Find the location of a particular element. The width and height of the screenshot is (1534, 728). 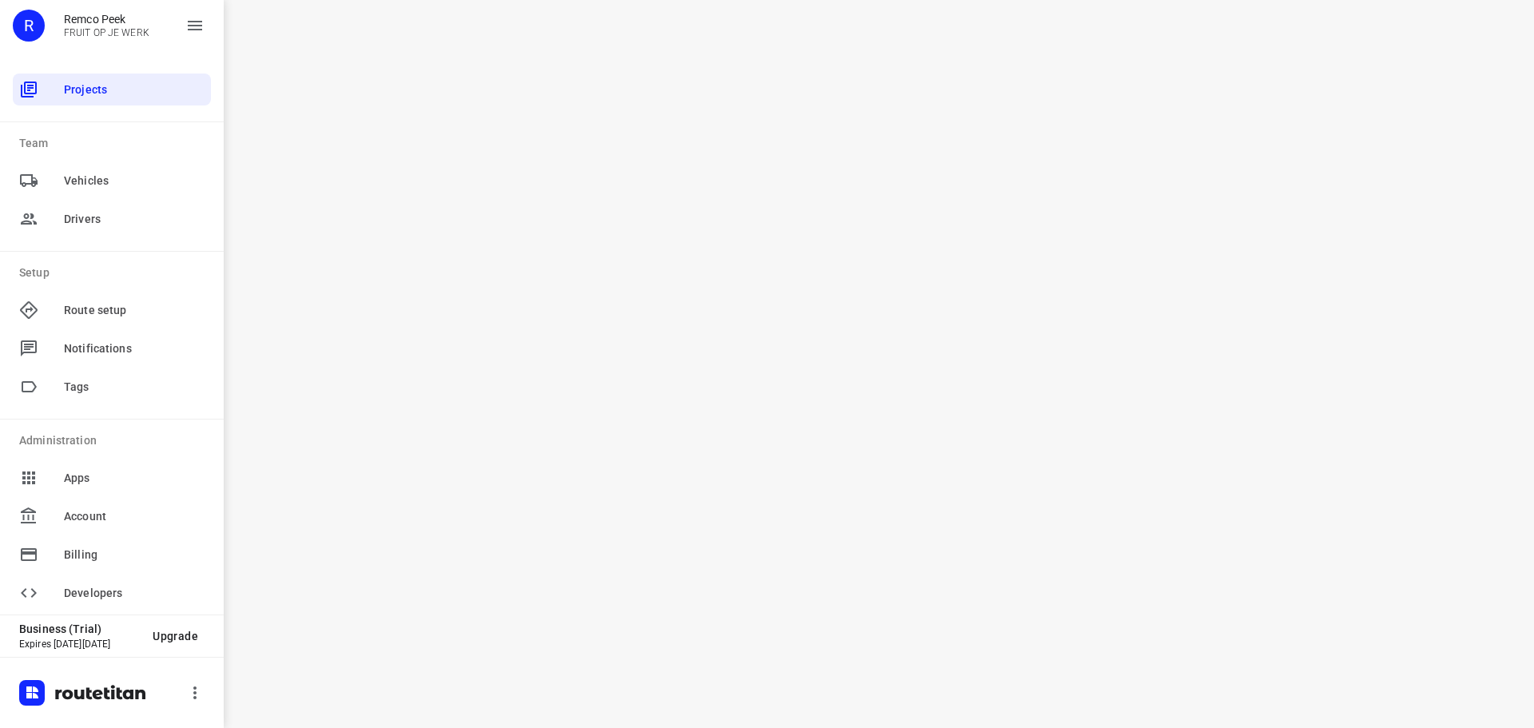

button: Upgrade is located at coordinates (175, 636).